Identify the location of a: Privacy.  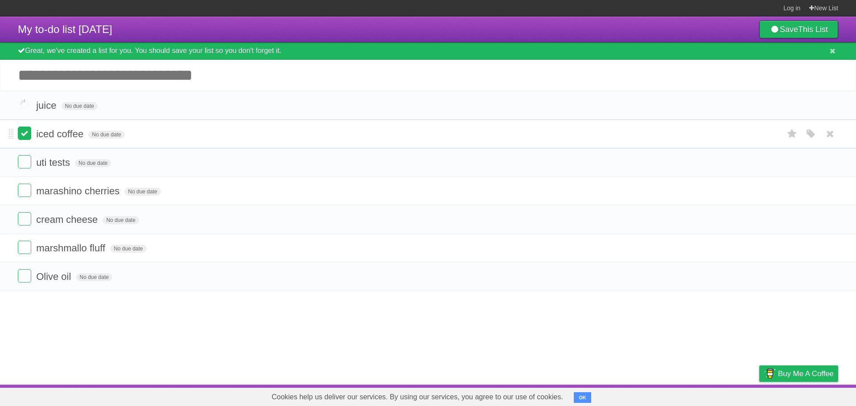
(759, 395).